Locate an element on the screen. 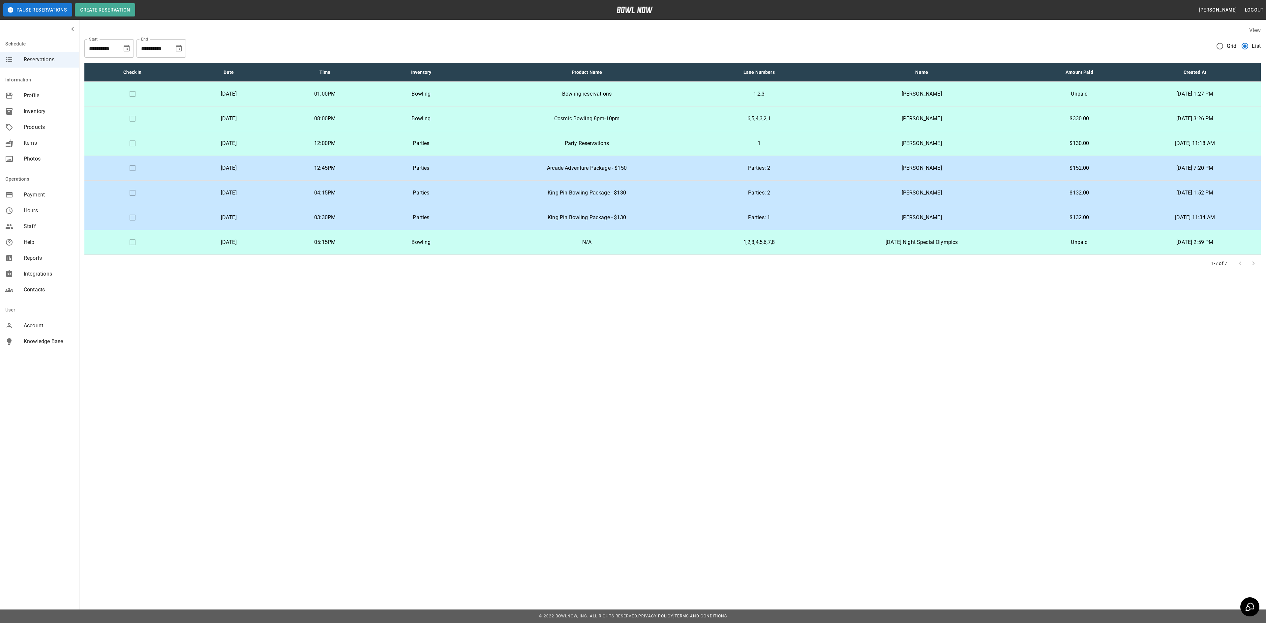 This screenshot has width=1266, height=623. p: 05:15PM is located at coordinates (325, 242).